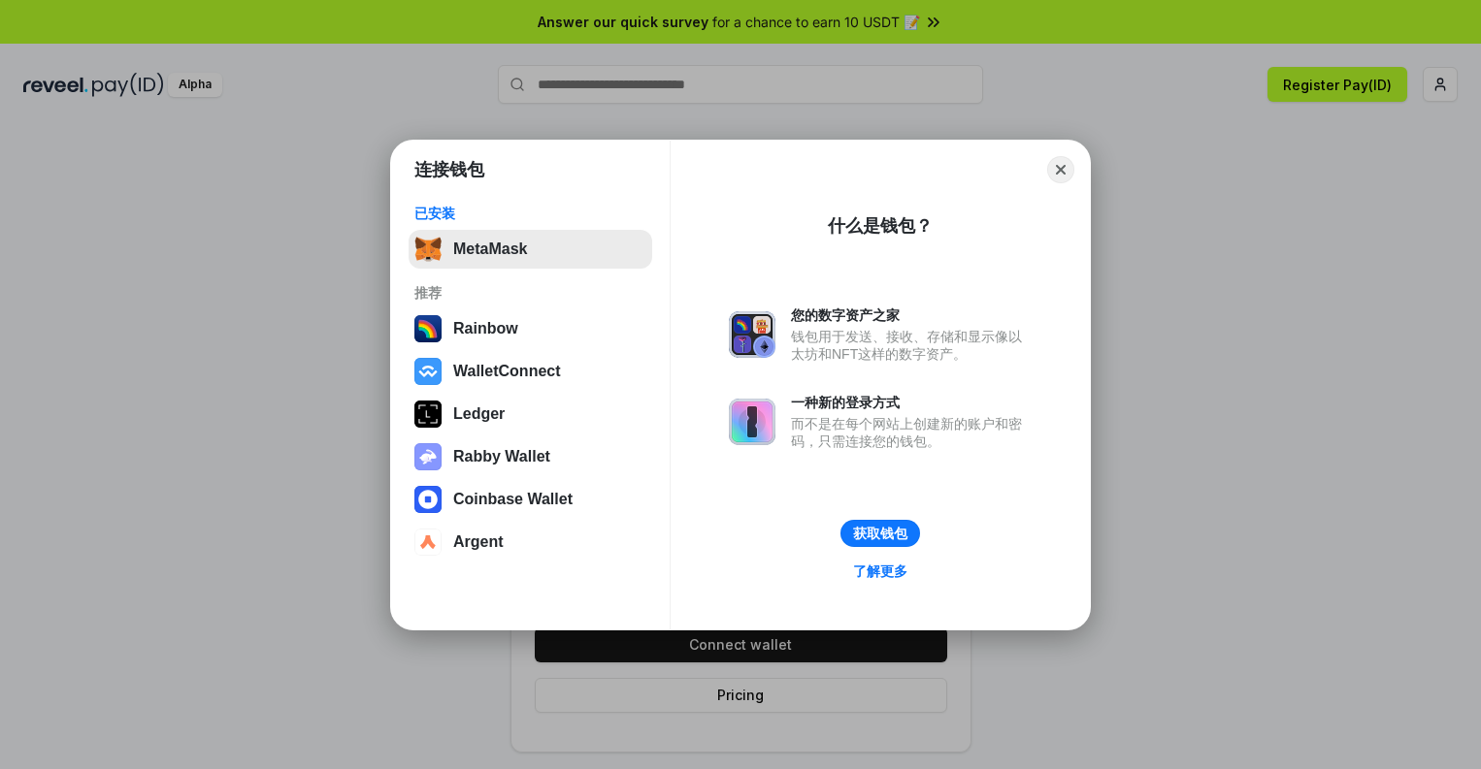  I want to click on div: MetaMask, so click(490, 249).